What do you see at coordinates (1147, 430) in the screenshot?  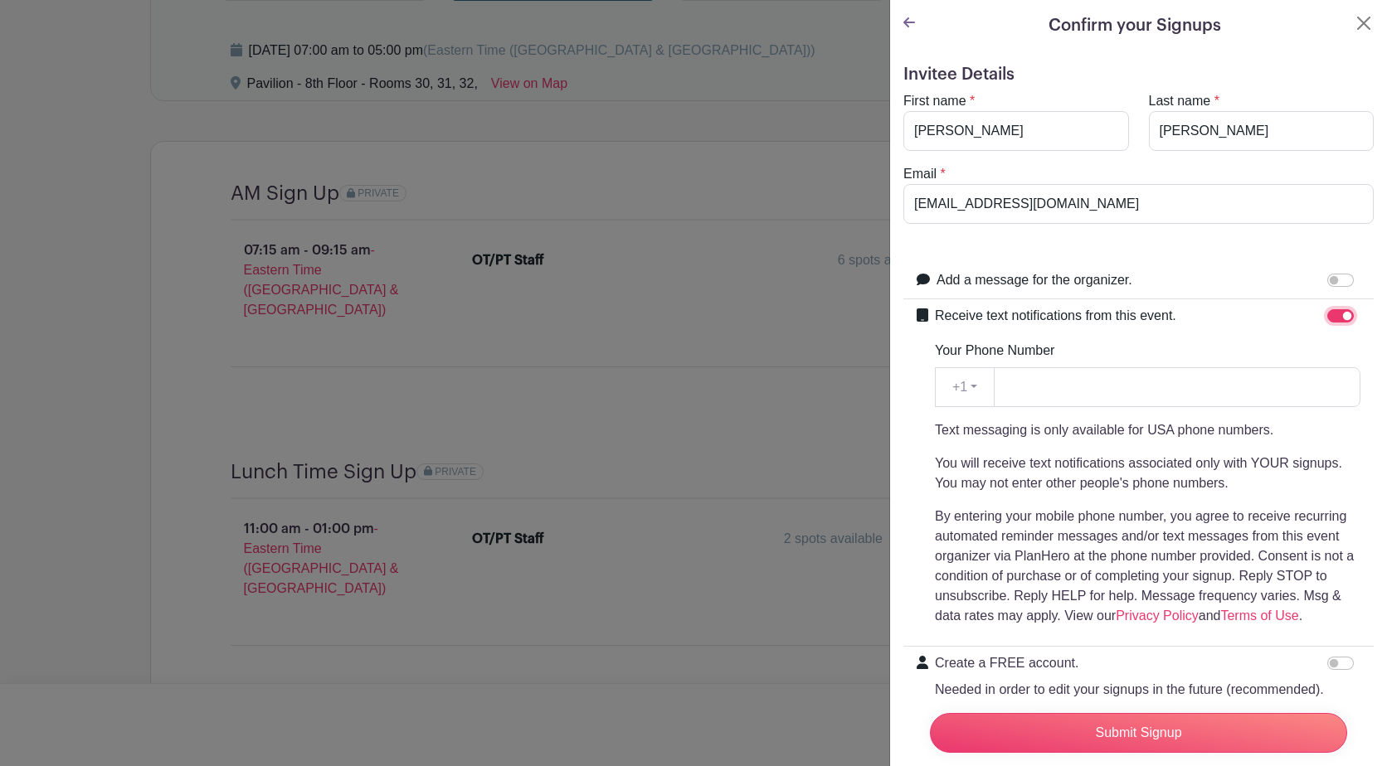 I see `p: Text messaging is only available for USA phone numbers.` at bounding box center [1147, 430].